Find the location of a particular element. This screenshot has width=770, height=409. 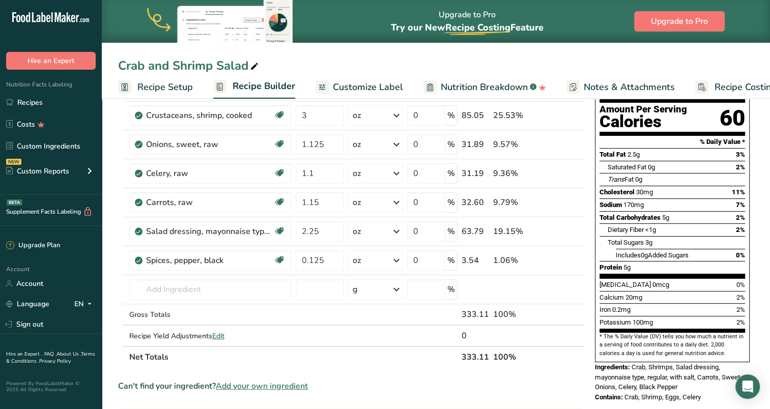

span: Potassium is located at coordinates (615, 322).